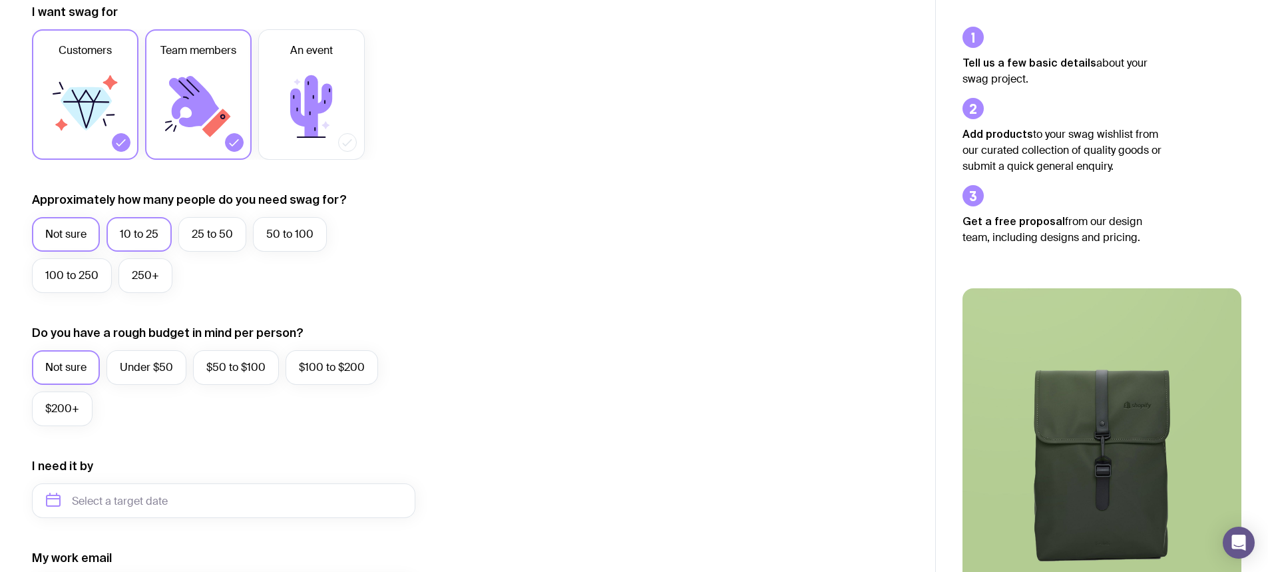 Image resolution: width=1268 pixels, height=572 pixels. I want to click on label: 50 to 100, so click(290, 234).